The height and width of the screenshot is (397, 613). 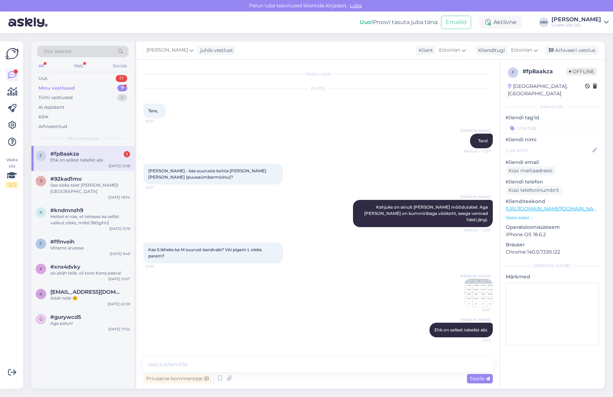 I want to click on span: Offline, so click(x=581, y=72).